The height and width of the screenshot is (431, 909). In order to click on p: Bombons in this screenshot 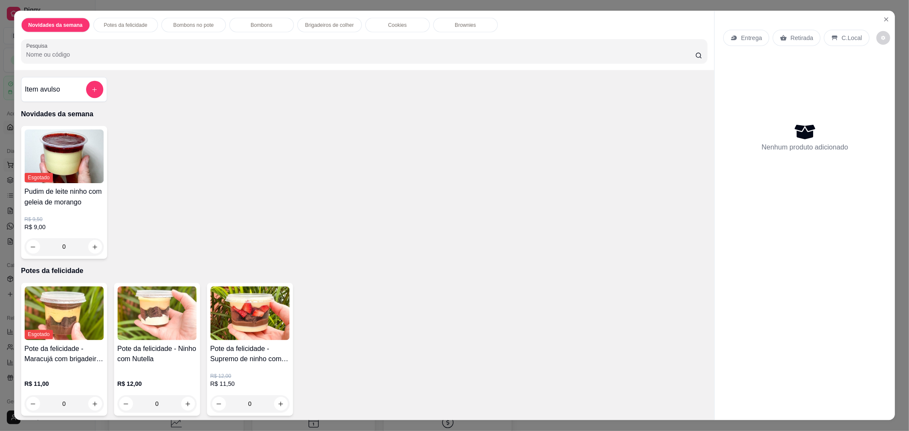, I will do `click(261, 25)`.